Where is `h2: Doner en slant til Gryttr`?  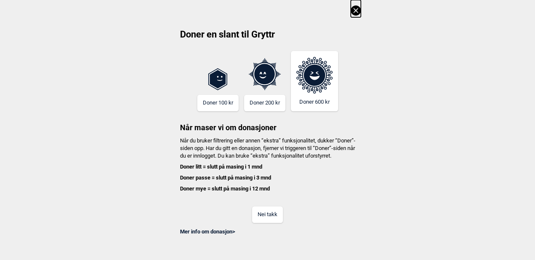
h2: Doner en slant til Gryttr is located at coordinates (267, 37).